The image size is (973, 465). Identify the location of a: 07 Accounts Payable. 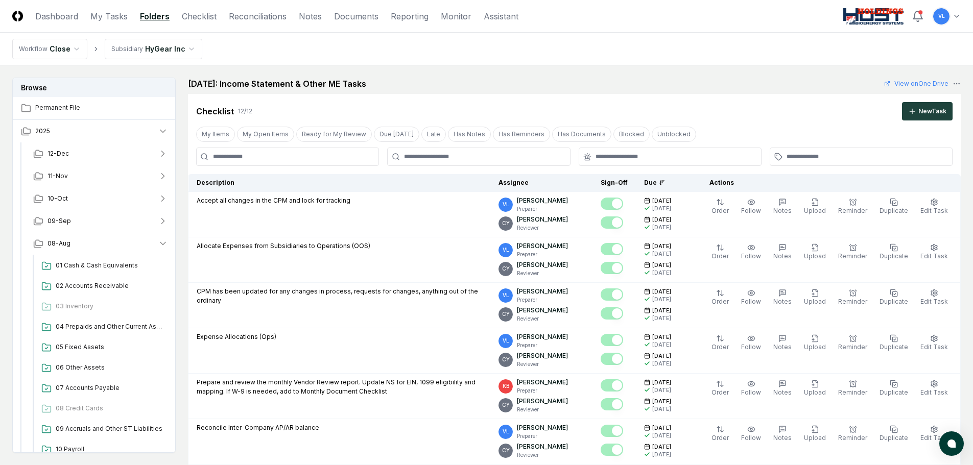
(103, 389).